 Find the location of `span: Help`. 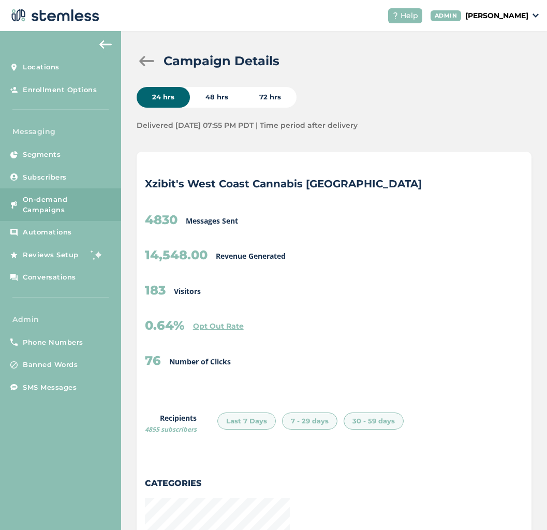

span: Help is located at coordinates (409, 16).